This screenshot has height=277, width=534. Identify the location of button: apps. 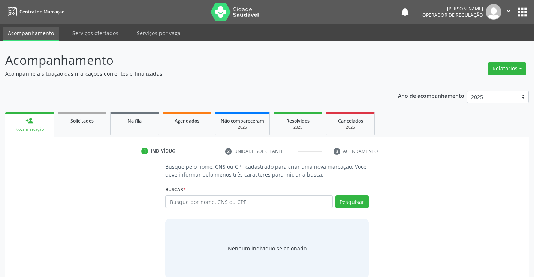
(522, 12).